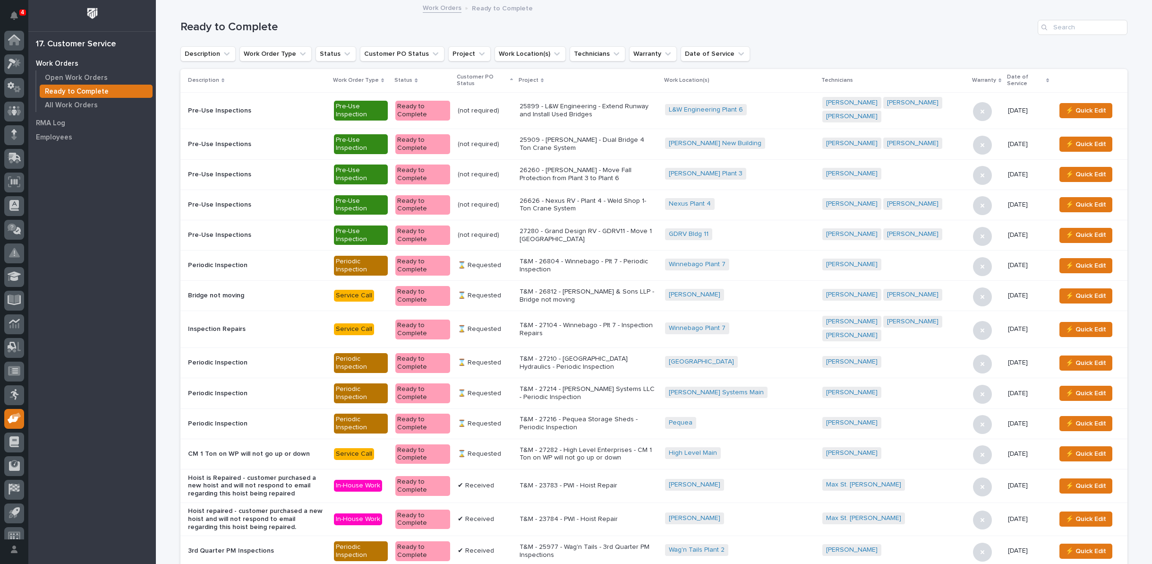  What do you see at coordinates (485, 235) in the screenshot?
I see `p: (not required)` at bounding box center [485, 235].